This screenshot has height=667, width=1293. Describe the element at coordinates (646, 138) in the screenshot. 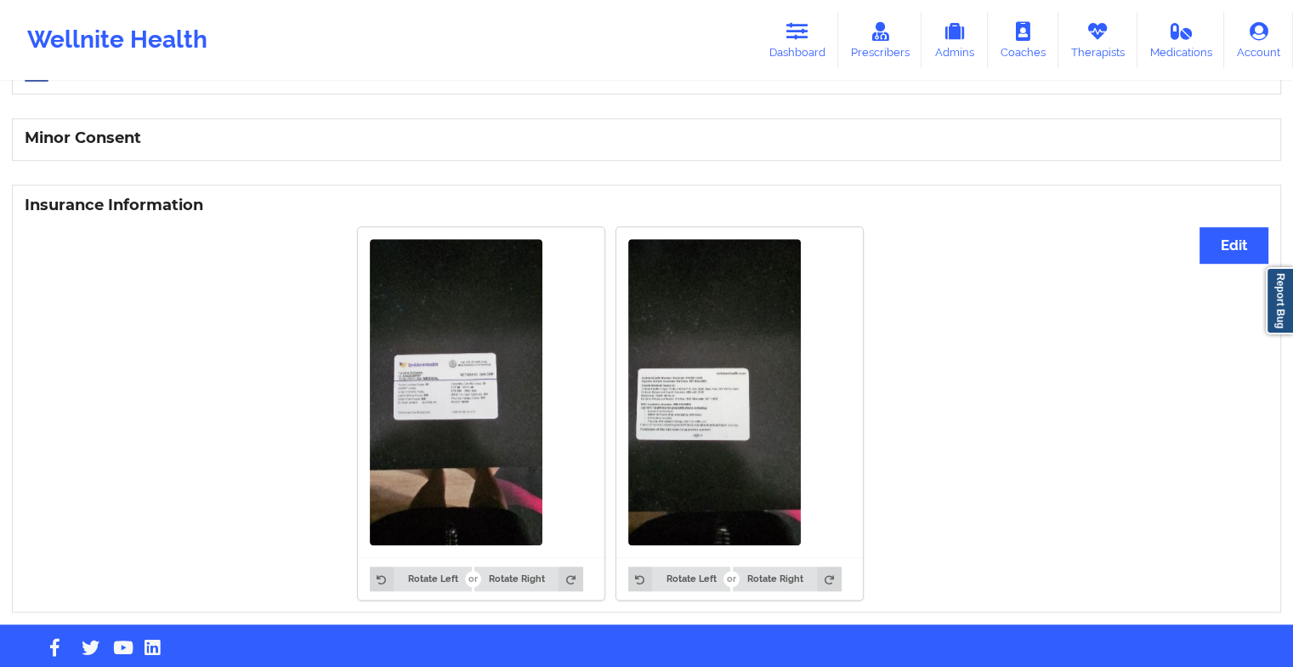

I see `h3: Minor Consent` at that location.